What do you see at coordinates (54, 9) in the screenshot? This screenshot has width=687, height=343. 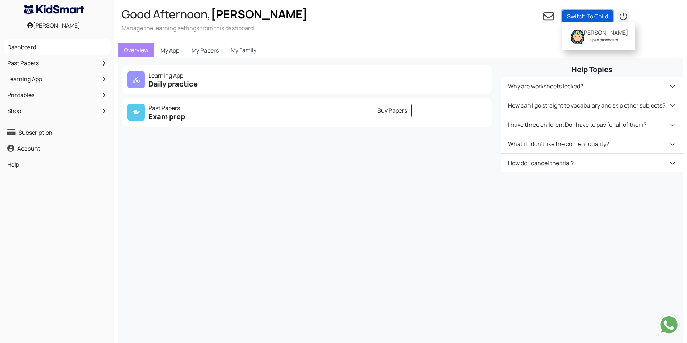 I see `img: KidSmart logo` at bounding box center [54, 9].